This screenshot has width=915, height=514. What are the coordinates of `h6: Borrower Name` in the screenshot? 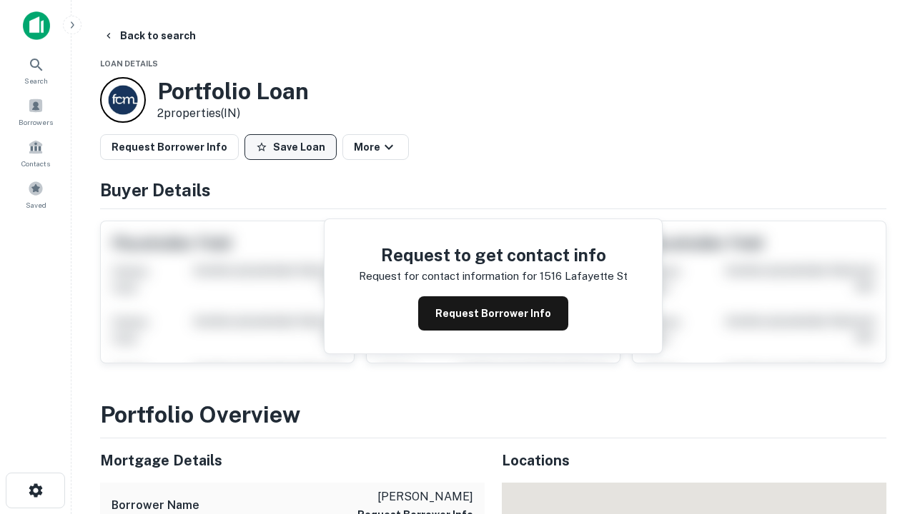 It's located at (155, 506).